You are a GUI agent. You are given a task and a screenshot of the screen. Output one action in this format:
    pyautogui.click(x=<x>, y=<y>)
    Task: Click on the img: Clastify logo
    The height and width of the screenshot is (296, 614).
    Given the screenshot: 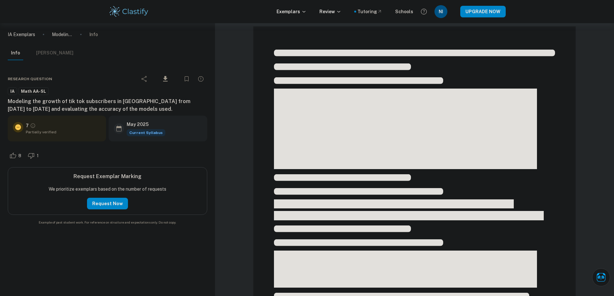 What is the action you would take?
    pyautogui.click(x=129, y=12)
    